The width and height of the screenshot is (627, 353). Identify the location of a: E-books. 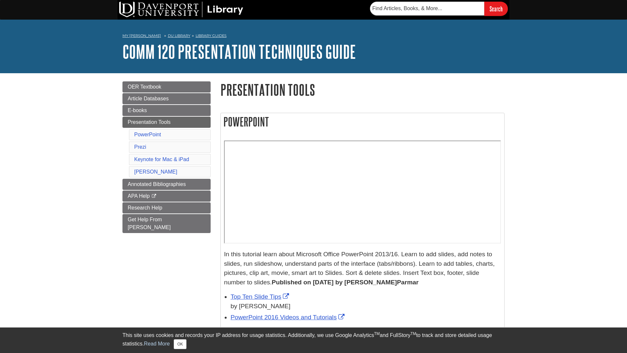
(167, 110).